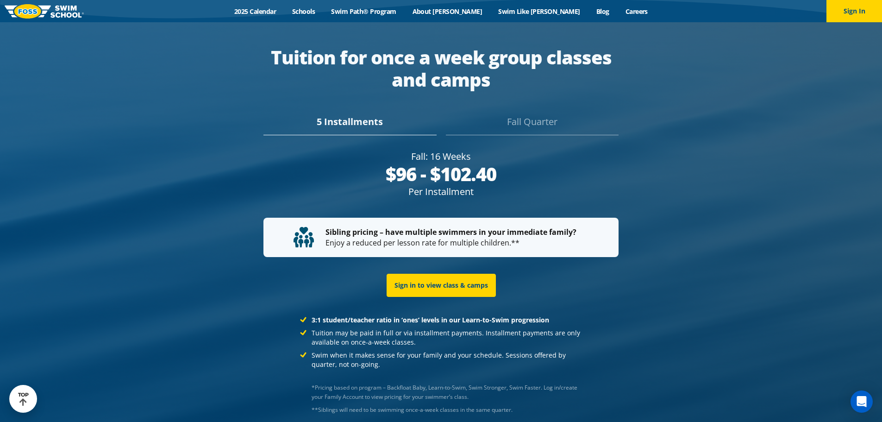 The height and width of the screenshot is (422, 882). What do you see at coordinates (441, 174) in the screenshot?
I see `div: $96 - $102.40` at bounding box center [441, 174].